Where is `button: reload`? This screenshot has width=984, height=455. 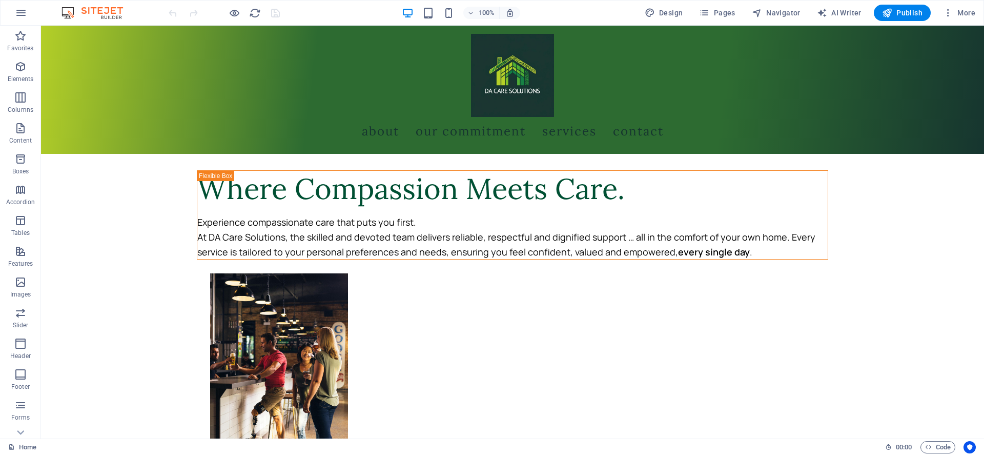 button: reload is located at coordinates (255, 13).